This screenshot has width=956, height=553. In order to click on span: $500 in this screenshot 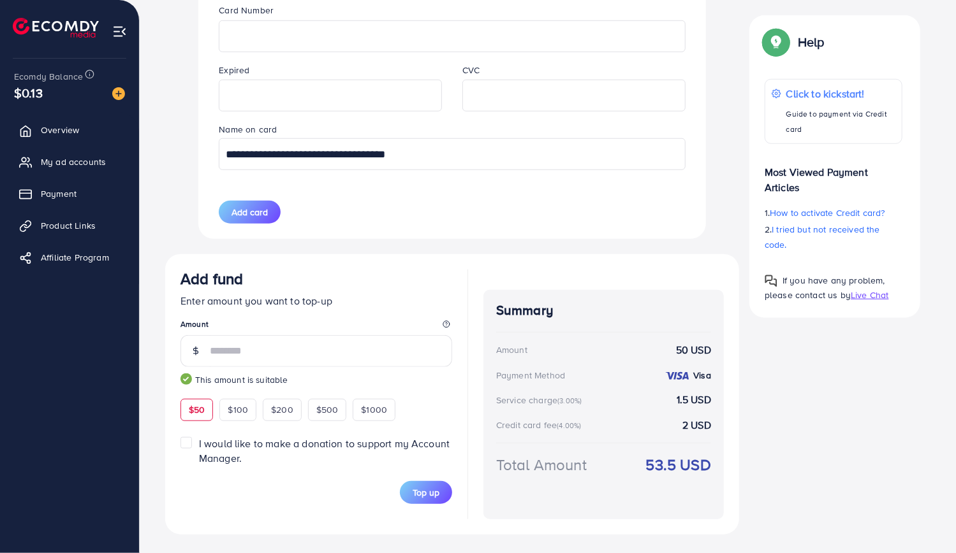, I will do `click(327, 410)`.